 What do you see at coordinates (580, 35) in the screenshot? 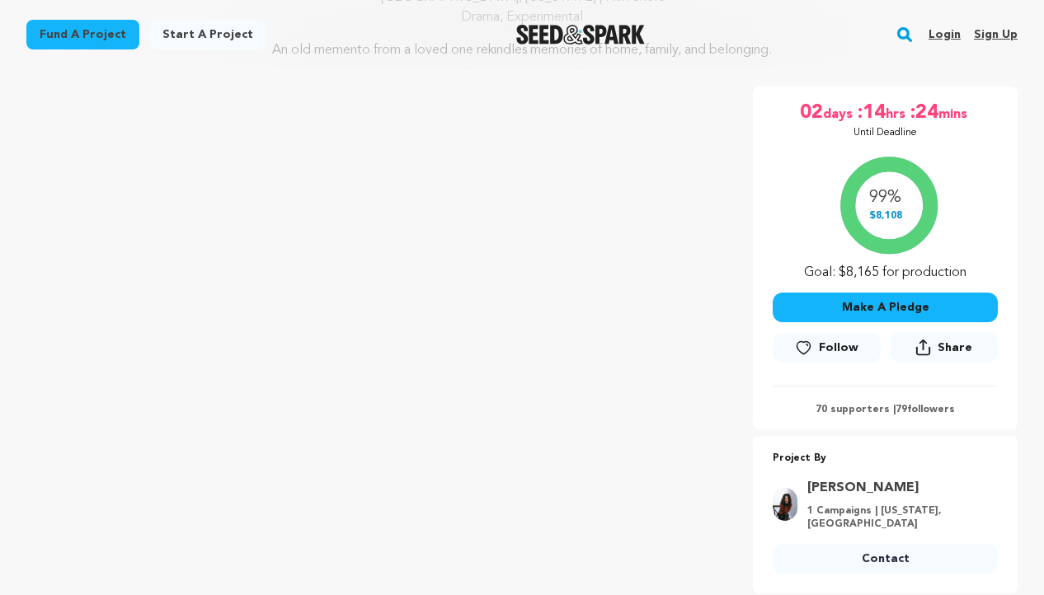
I see `img: Seed&Spark Logo Dark Mode` at bounding box center [580, 35].